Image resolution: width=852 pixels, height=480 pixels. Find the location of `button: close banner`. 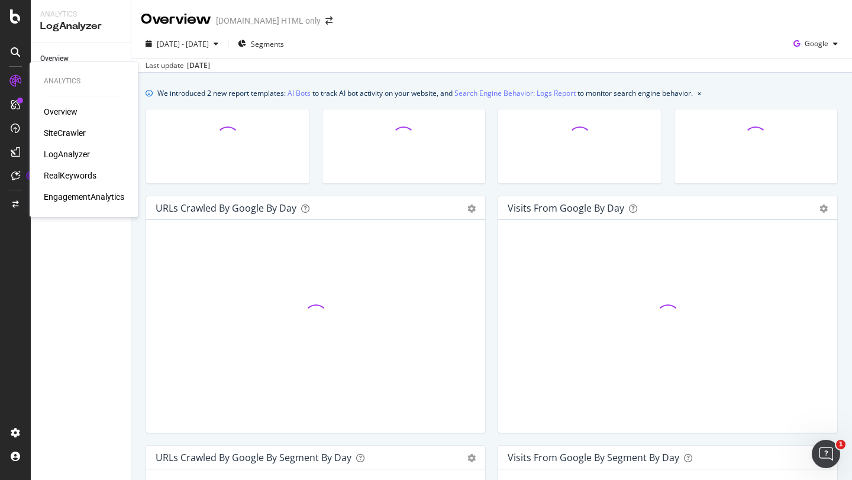

button: close banner is located at coordinates (699, 93).